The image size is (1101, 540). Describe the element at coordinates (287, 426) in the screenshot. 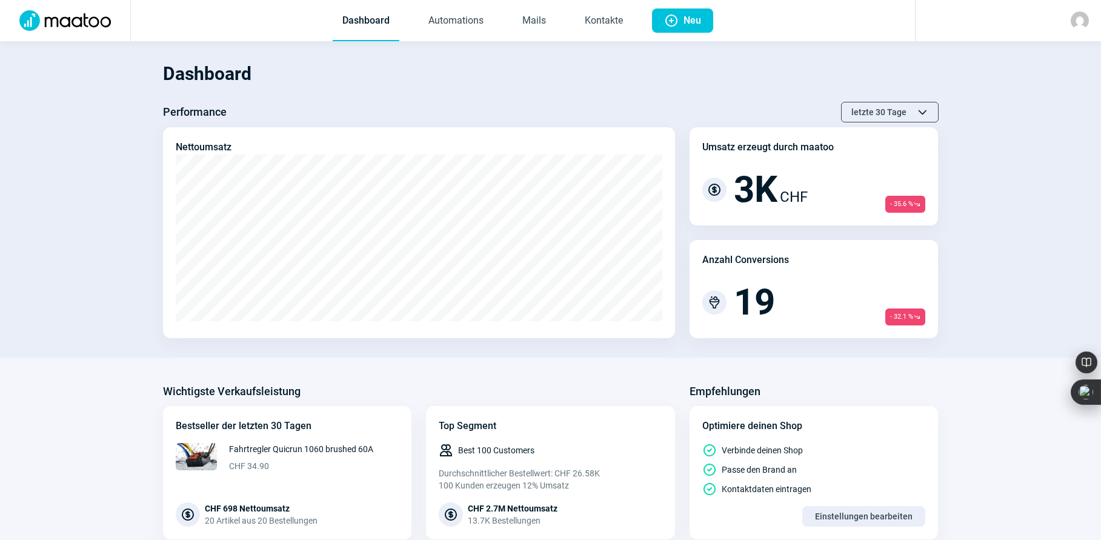

I see `div: Bestseller der letzten 30 Tagen` at that location.